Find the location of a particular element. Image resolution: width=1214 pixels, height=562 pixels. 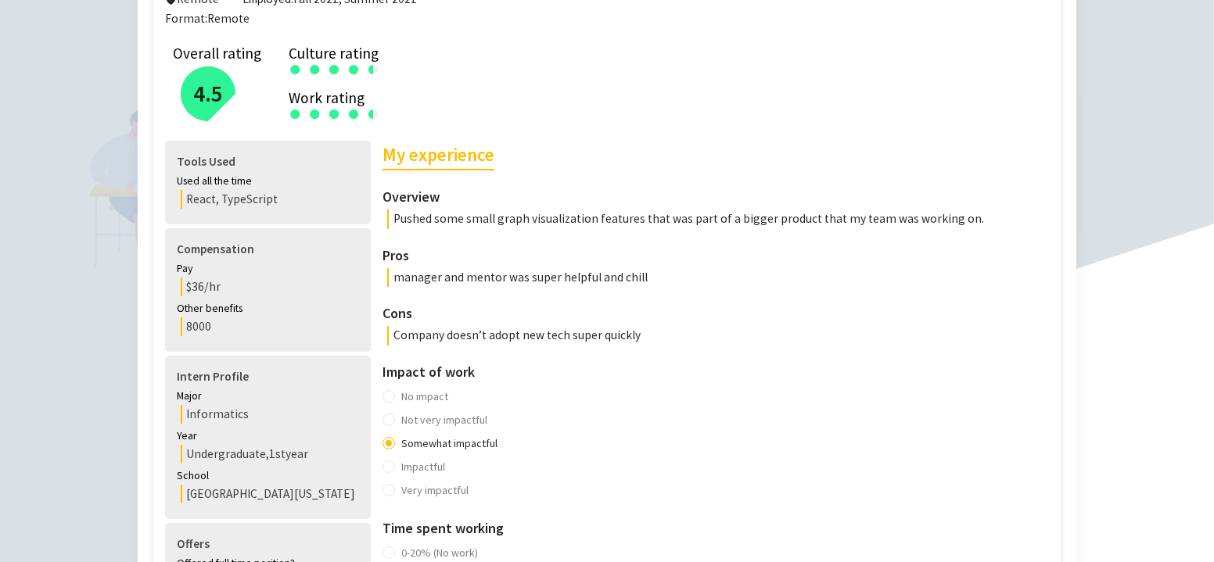

p: Pushed some small graph visualization features that was part of a bigger product that my team was... is located at coordinates (719, 219).